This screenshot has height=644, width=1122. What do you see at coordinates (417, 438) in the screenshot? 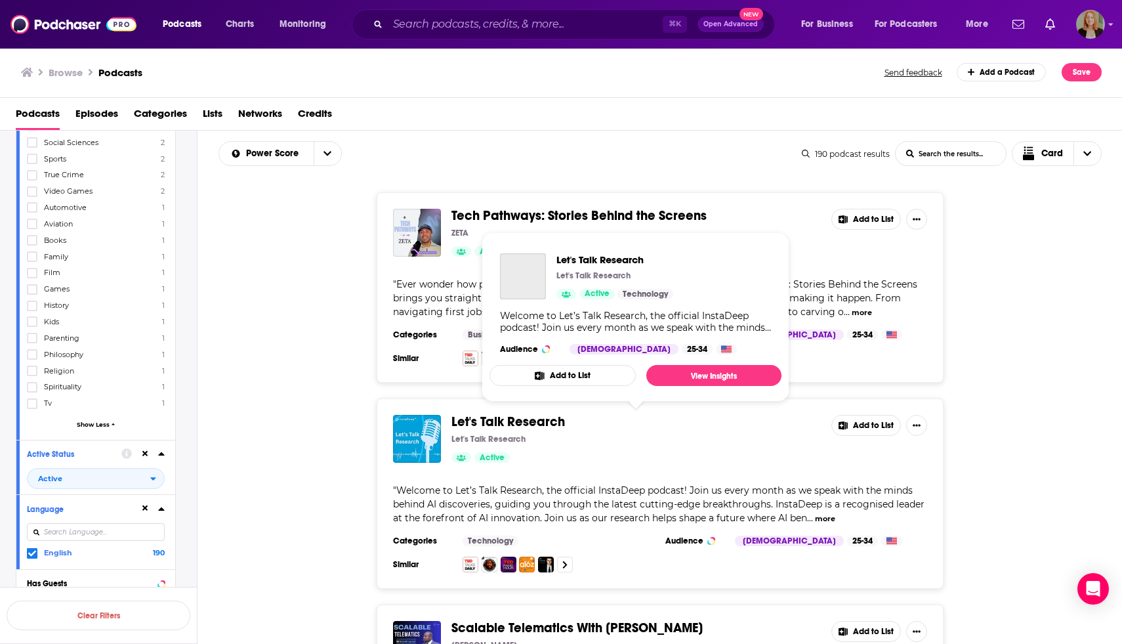
I see `img: Let's Talk Research` at bounding box center [417, 438].